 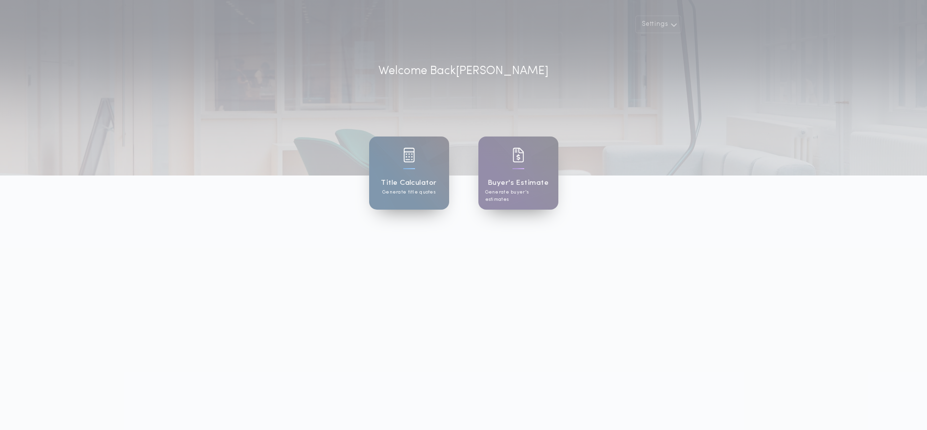 I want to click on h1: Title Calculator, so click(x=409, y=183).